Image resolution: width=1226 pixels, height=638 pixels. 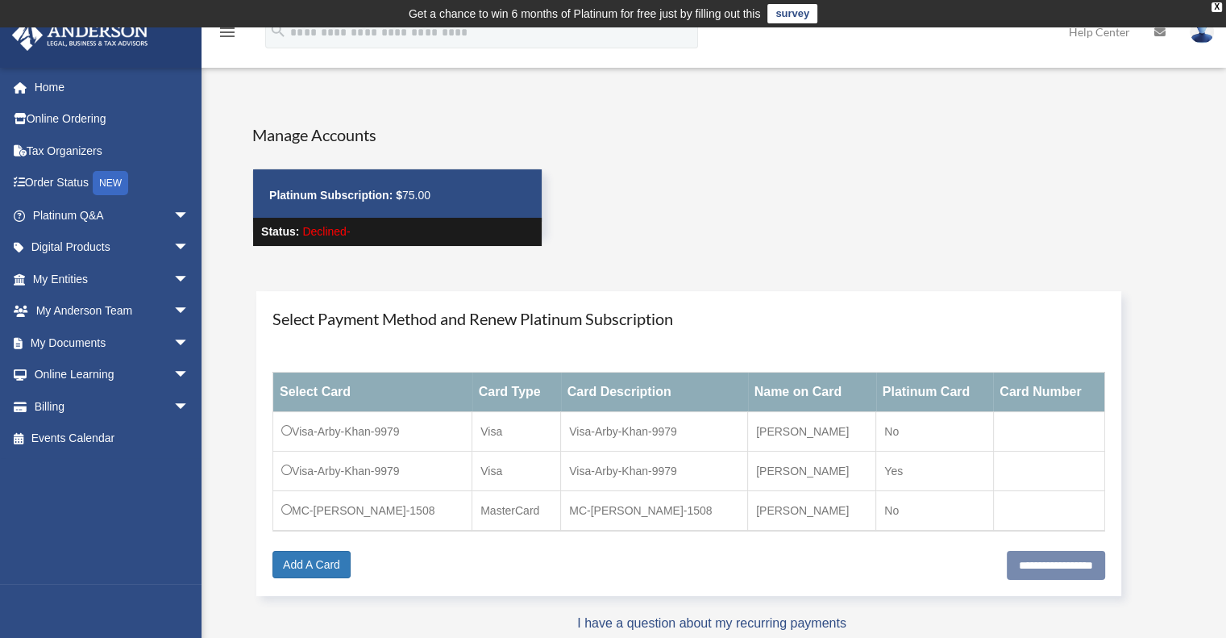 What do you see at coordinates (80, 35) in the screenshot?
I see `img: Anderson Advisors Platinum Portal` at bounding box center [80, 35].